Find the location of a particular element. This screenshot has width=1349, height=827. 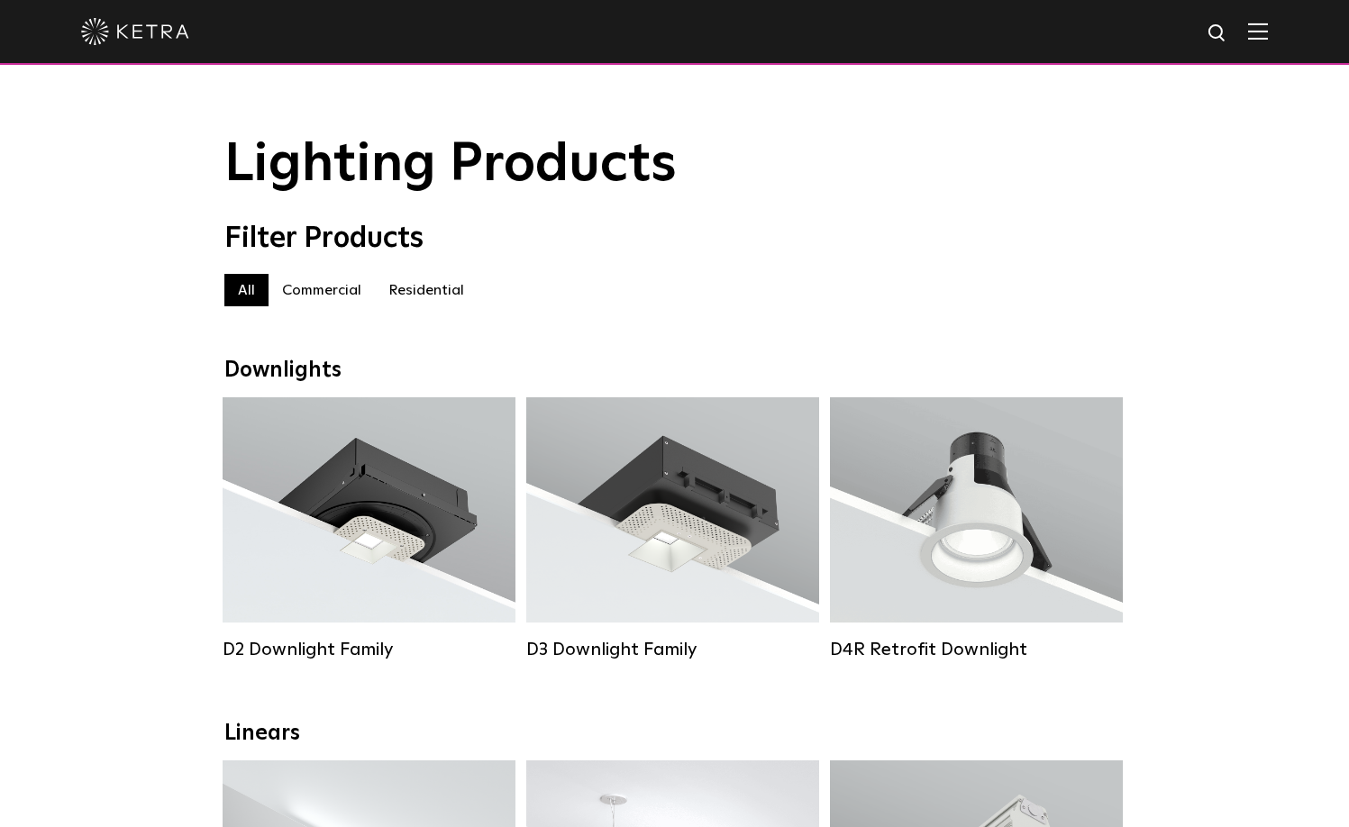

div: D3 Downlight Family is located at coordinates (672, 650).